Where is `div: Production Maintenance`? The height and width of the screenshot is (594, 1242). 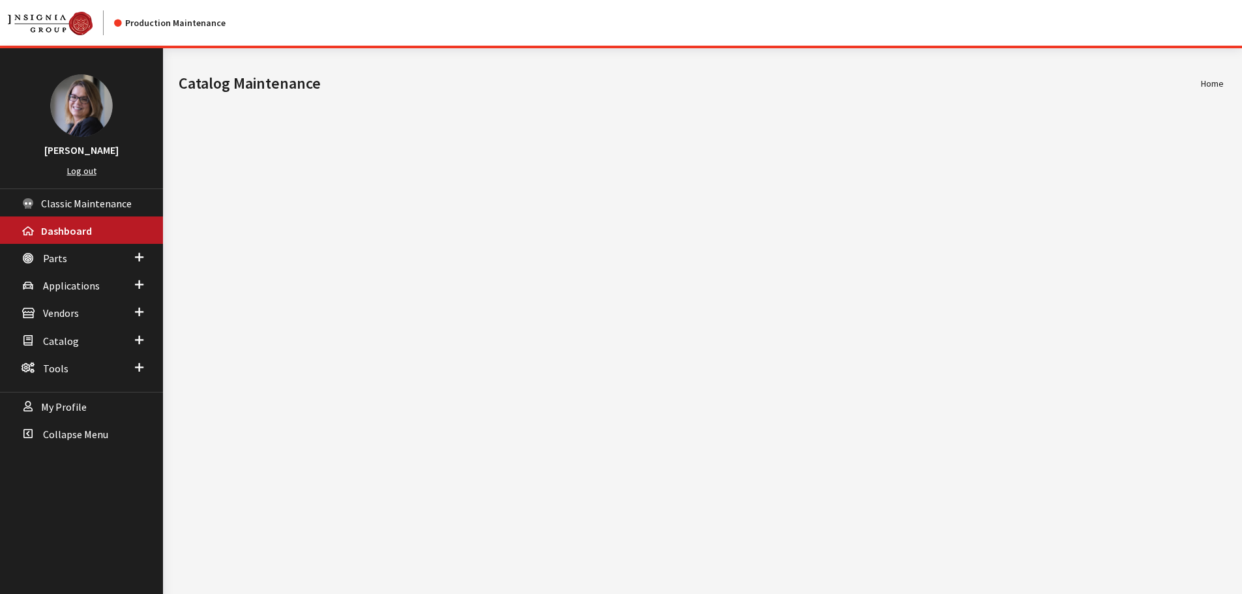
div: Production Maintenance is located at coordinates (170, 23).